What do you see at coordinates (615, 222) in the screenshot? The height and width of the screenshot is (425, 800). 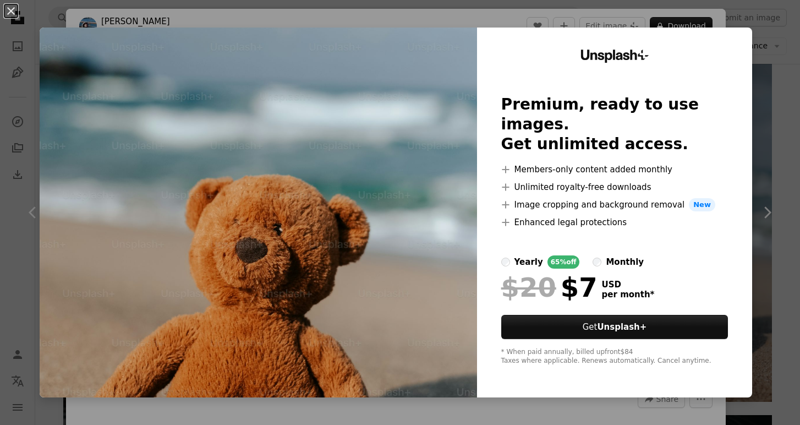 I see `li: Enhanced legal protections` at bounding box center [615, 222].